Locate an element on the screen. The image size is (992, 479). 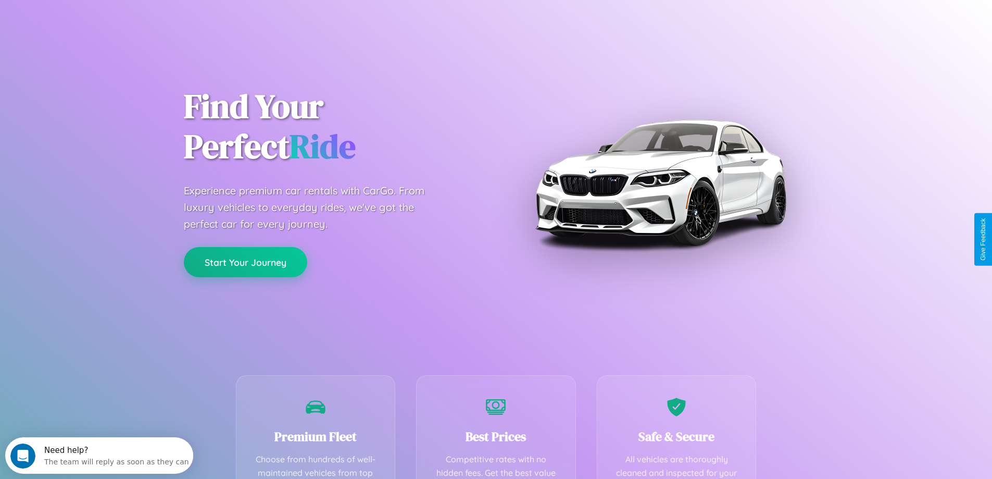
h1: Find Your Perfect is located at coordinates (332, 127).